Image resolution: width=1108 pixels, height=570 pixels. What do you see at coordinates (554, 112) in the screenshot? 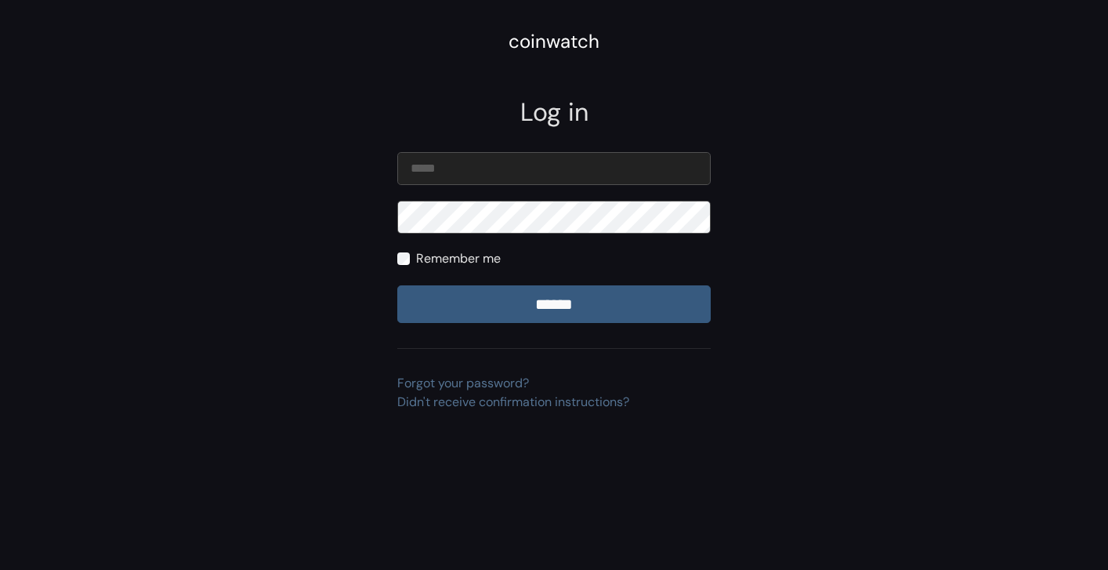
I see `h2: Log in` at bounding box center [554, 112].